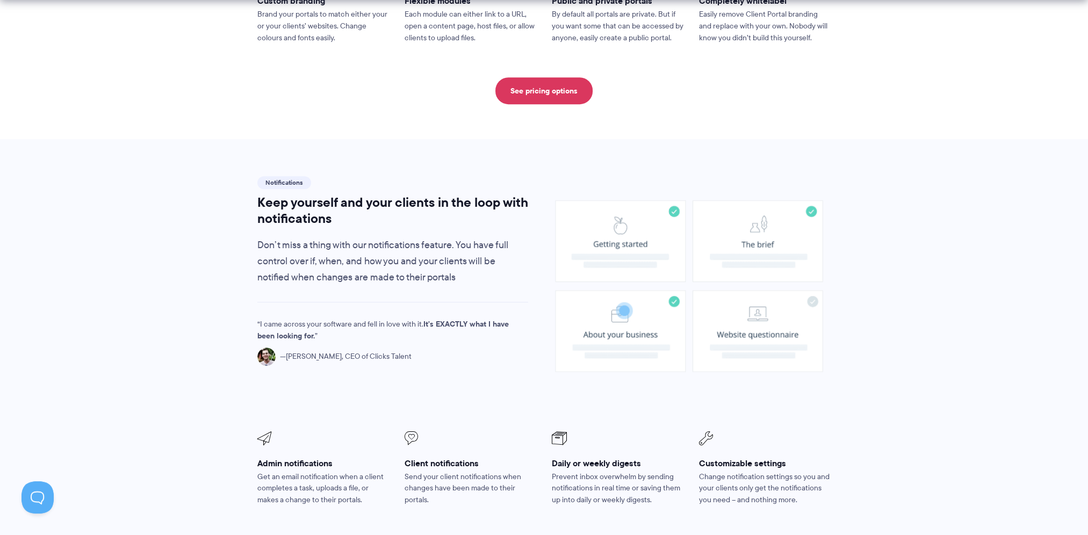 The width and height of the screenshot is (1088, 535). I want to click on p: By default all portals are private. But if you want some that can be accessed by anyone, easily c..., so click(618, 26).